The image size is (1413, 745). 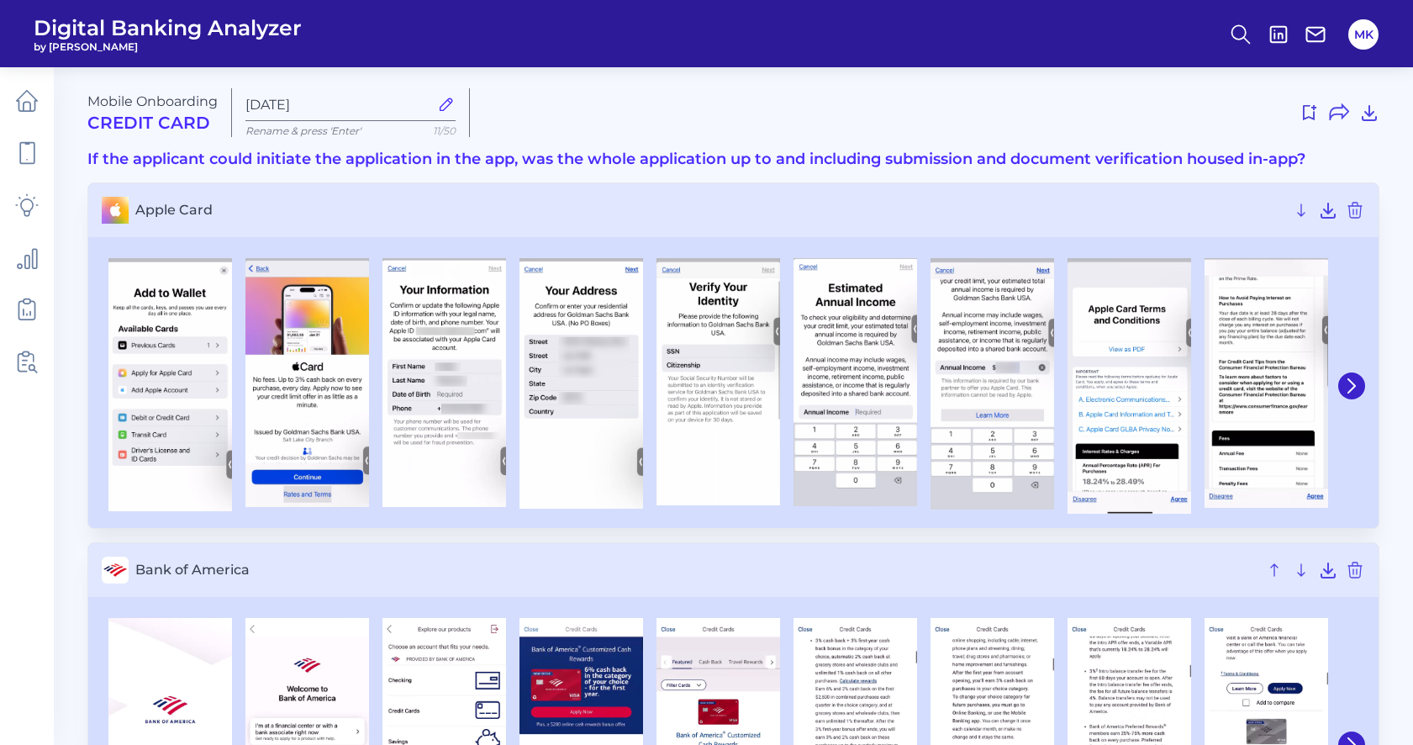 What do you see at coordinates (152, 123) in the screenshot?
I see `h2: Credit Card` at bounding box center [152, 123].